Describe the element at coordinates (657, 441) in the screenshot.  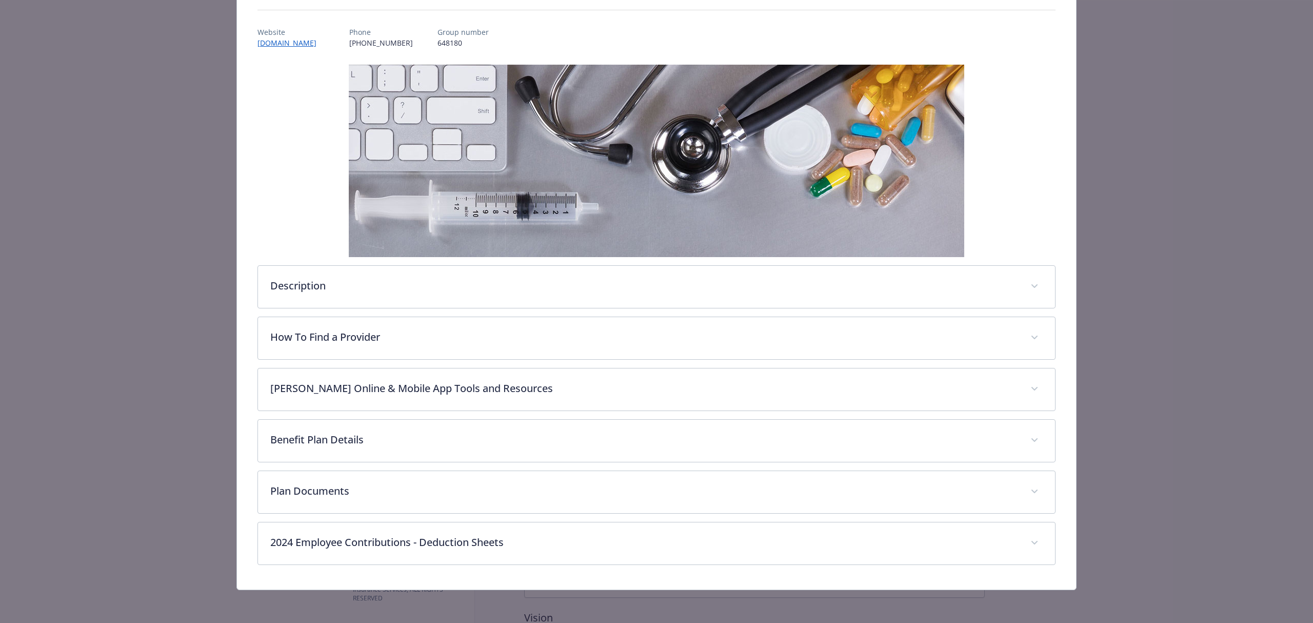
I see `div: Benefit Plan Details` at that location.